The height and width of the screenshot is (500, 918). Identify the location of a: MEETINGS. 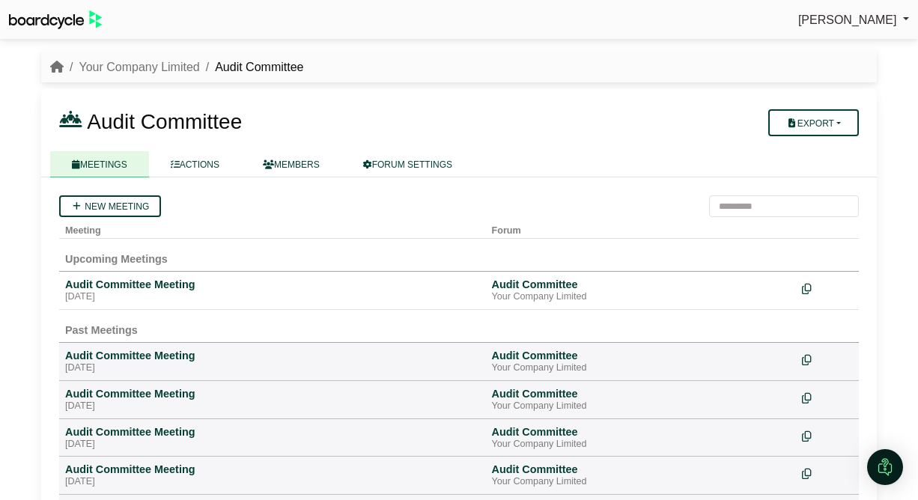
(100, 164).